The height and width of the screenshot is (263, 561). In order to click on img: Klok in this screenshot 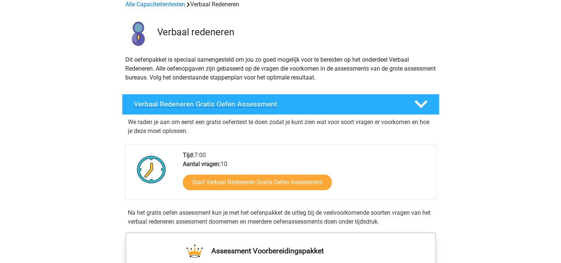, I will do `click(151, 169)`.